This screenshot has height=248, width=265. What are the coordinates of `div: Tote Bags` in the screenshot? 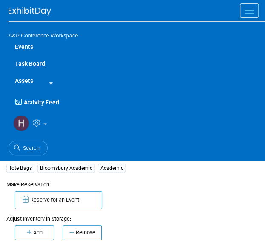 It's located at (20, 168).